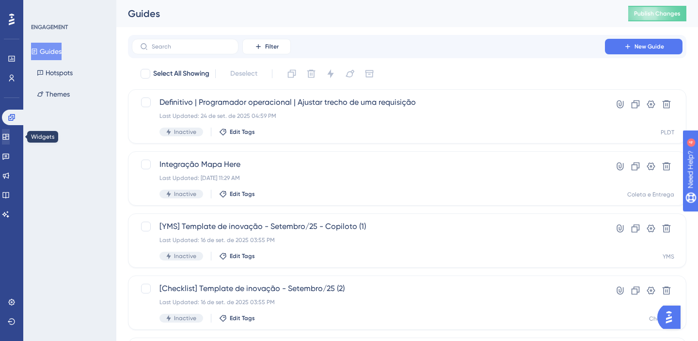  I want to click on div: PLDT, so click(668, 132).